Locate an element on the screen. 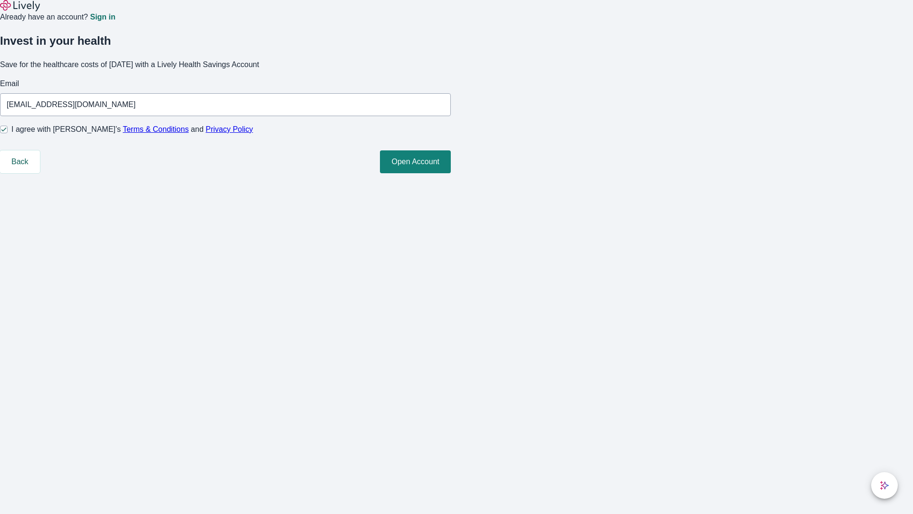 This screenshot has width=913, height=514. svg: Lively AI Assistant is located at coordinates (884, 485).